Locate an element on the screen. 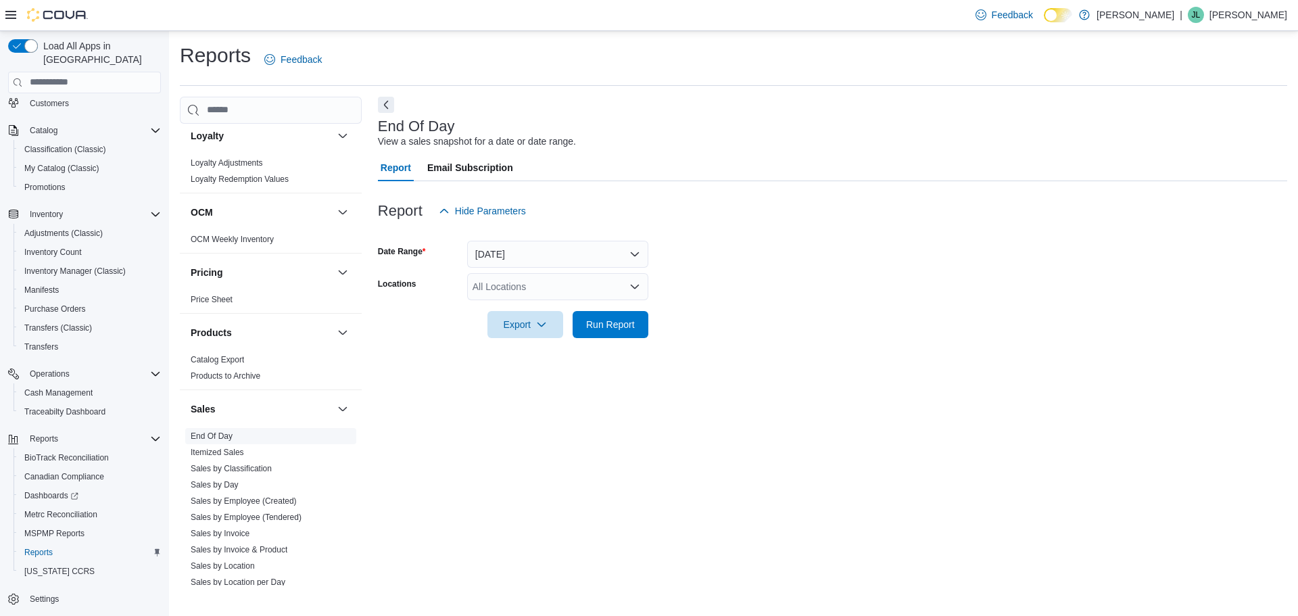 The width and height of the screenshot is (1298, 616). h3: Loyalty is located at coordinates (207, 136).